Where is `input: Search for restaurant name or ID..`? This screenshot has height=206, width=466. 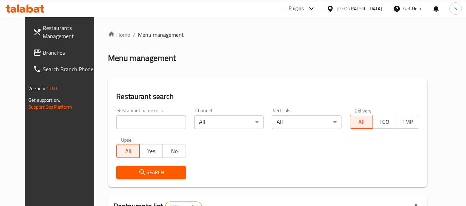
input: Search for restaurant name or ID.. is located at coordinates (151, 122).